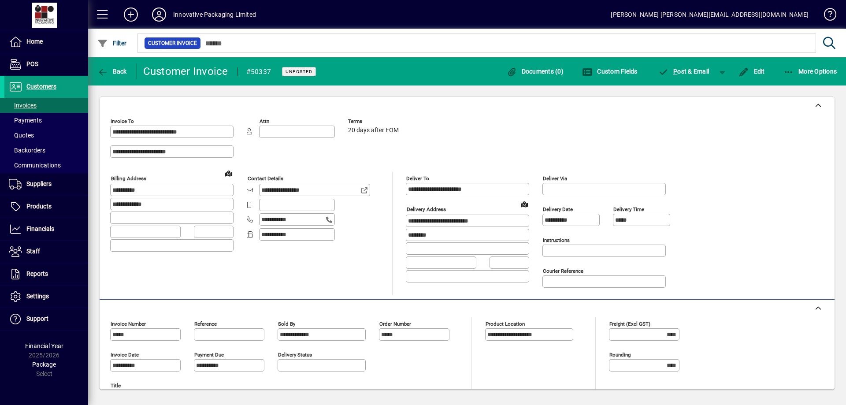 The width and height of the screenshot is (846, 405). What do you see at coordinates (299, 71) in the screenshot?
I see `span: Unposted` at bounding box center [299, 71].